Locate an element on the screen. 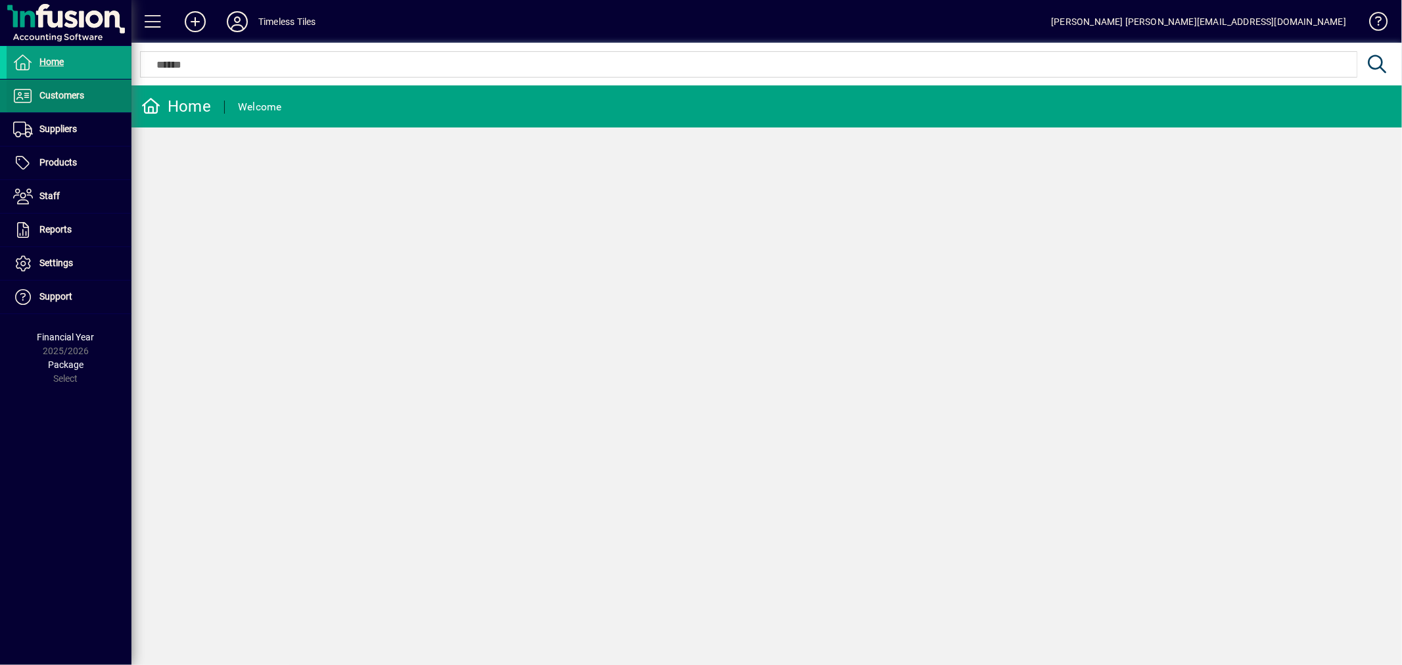 Image resolution: width=1402 pixels, height=665 pixels. span: Home is located at coordinates (51, 62).